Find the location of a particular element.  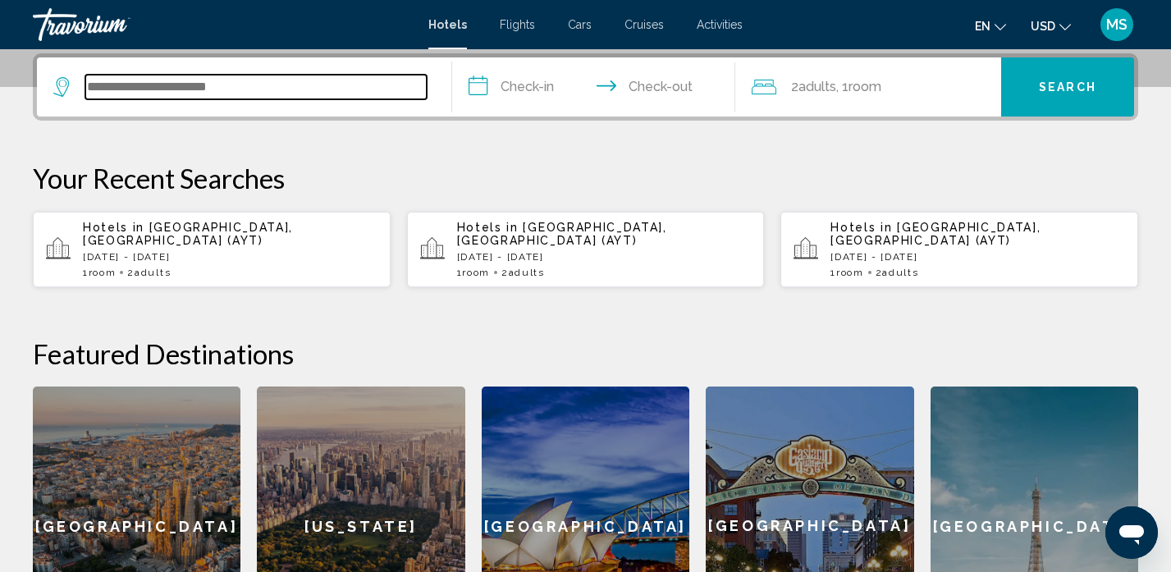

p: Your Recent Searches is located at coordinates (585, 178).